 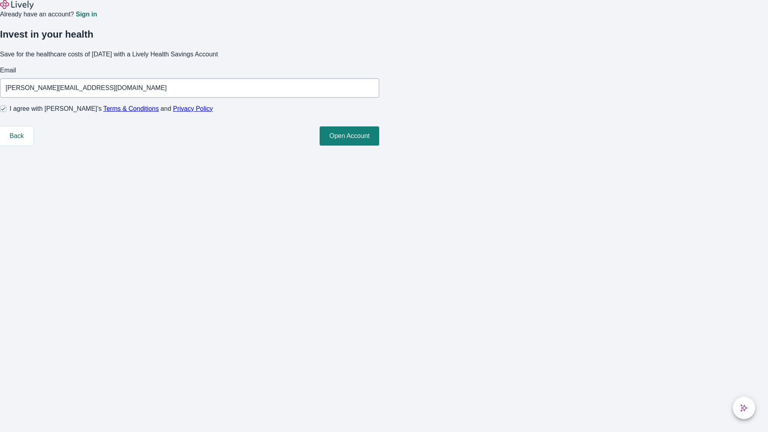 I want to click on div: Sign in, so click(x=86, y=14).